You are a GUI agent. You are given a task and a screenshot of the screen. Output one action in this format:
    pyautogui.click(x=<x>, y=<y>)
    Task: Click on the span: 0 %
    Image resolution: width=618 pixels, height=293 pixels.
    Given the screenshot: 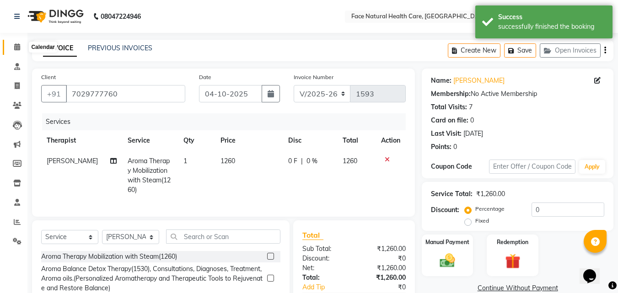 What is the action you would take?
    pyautogui.click(x=312, y=161)
    